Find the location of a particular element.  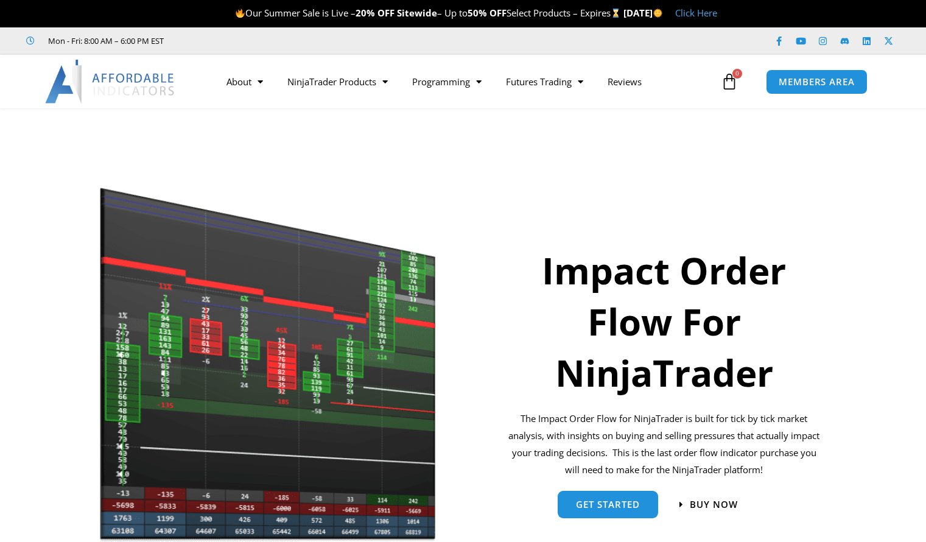

a: About is located at coordinates (245, 82).